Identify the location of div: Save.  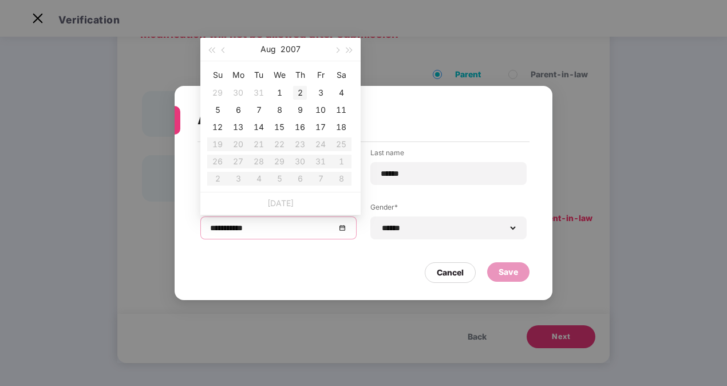
(508, 272).